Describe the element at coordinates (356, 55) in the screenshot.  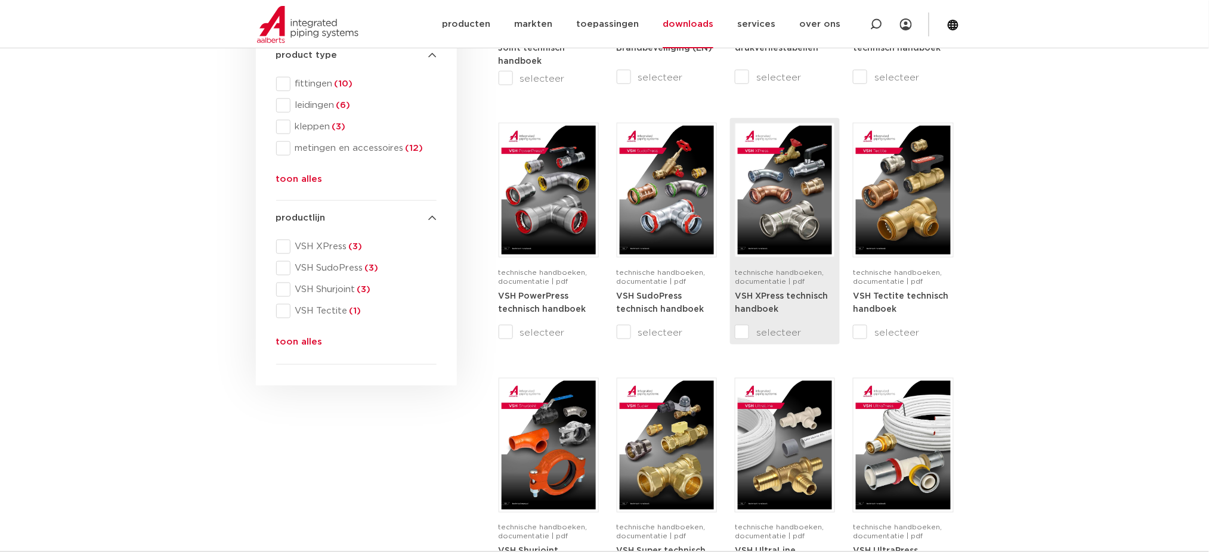
I see `h4: product type` at that location.